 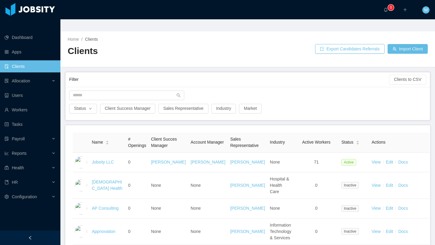 What do you see at coordinates (19, 154) in the screenshot?
I see `span: Reports` at bounding box center [19, 154].